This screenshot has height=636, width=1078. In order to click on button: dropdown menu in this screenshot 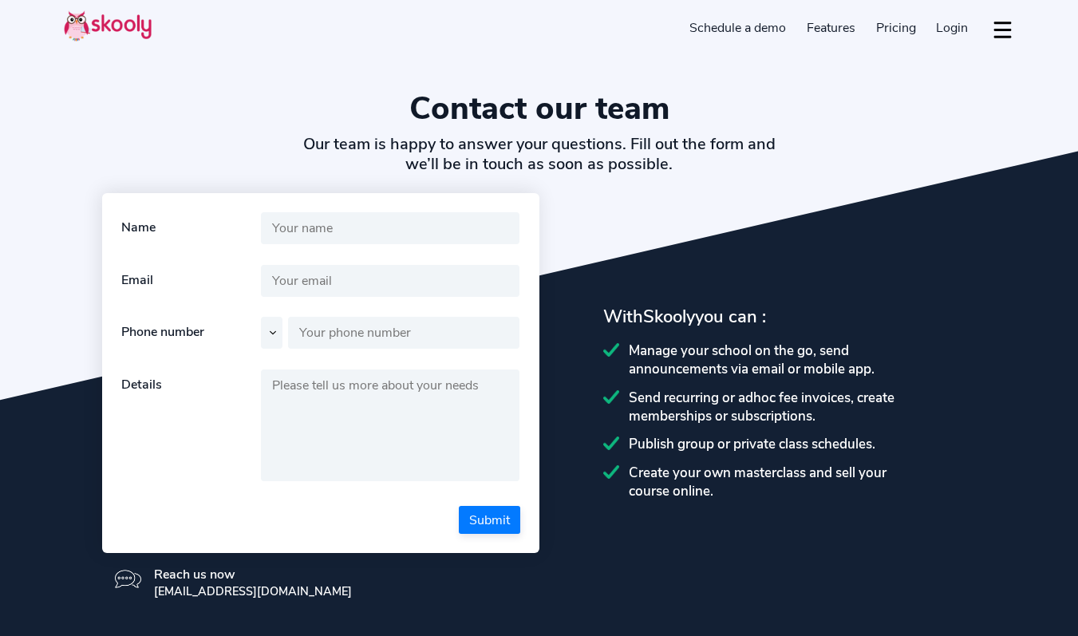, I will do `click(1002, 30)`.